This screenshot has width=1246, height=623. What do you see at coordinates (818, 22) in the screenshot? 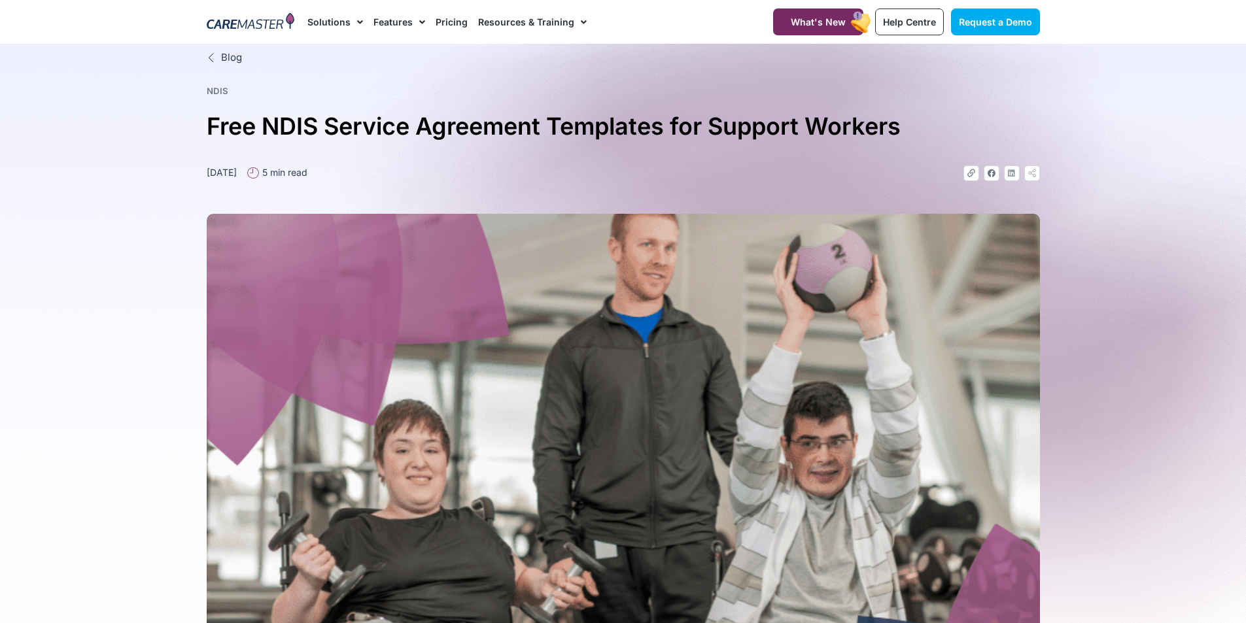
I see `a: What's New` at bounding box center [818, 22].